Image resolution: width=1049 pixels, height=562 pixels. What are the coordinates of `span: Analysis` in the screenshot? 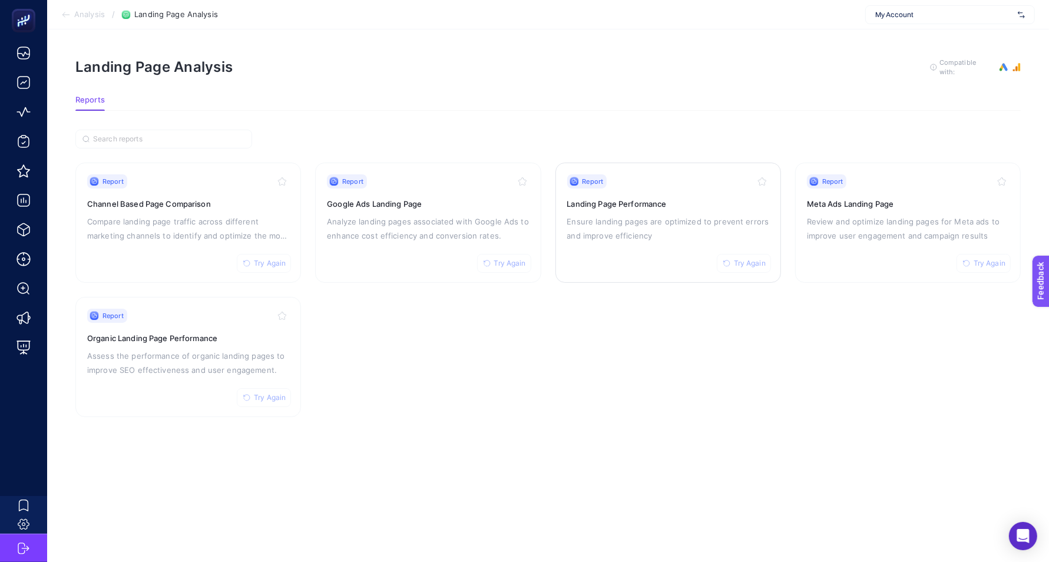 It's located at (90, 15).